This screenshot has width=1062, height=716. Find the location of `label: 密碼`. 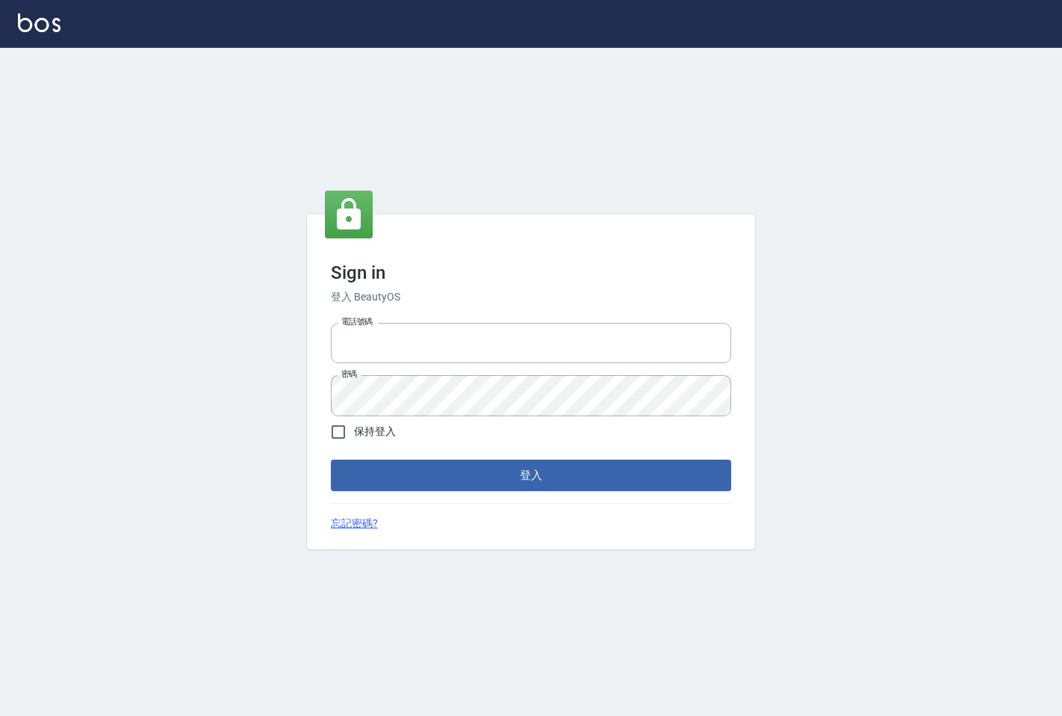

label: 密碼 is located at coordinates (349, 374).